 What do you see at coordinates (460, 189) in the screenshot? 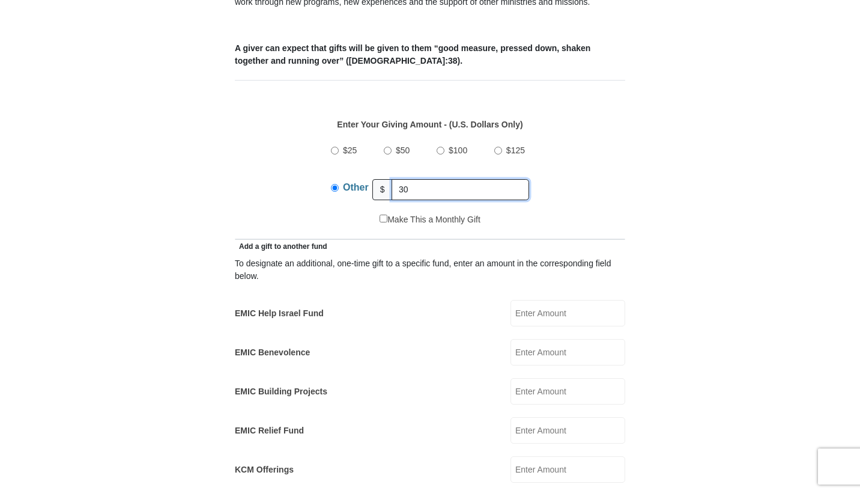
I see `input: Other Amount` at bounding box center [460, 189].